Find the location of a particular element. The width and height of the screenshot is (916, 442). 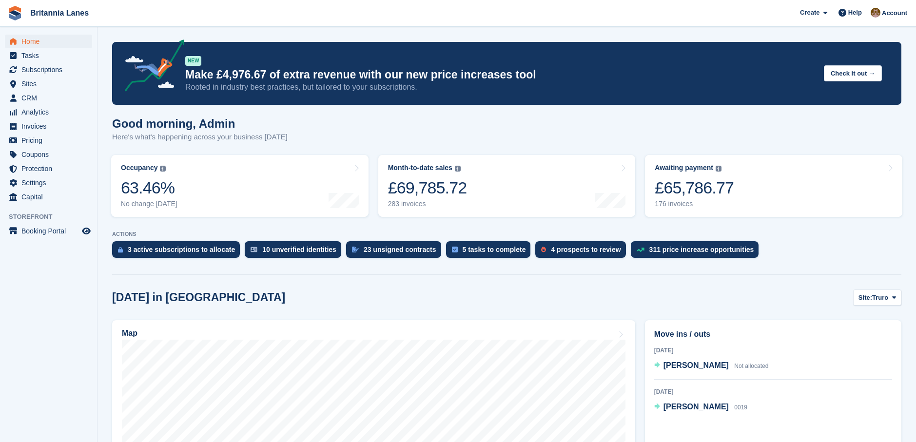

div: 10 unverified identities is located at coordinates (299, 250).